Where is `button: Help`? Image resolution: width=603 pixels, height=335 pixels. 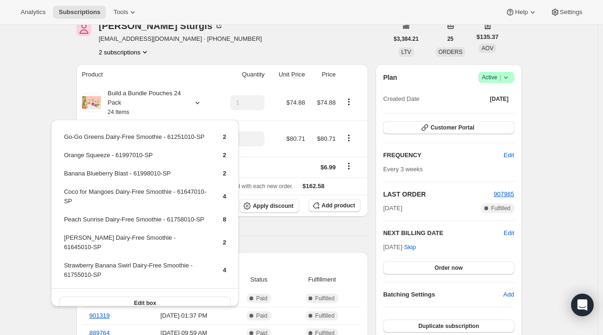
button: Help is located at coordinates (521, 12).